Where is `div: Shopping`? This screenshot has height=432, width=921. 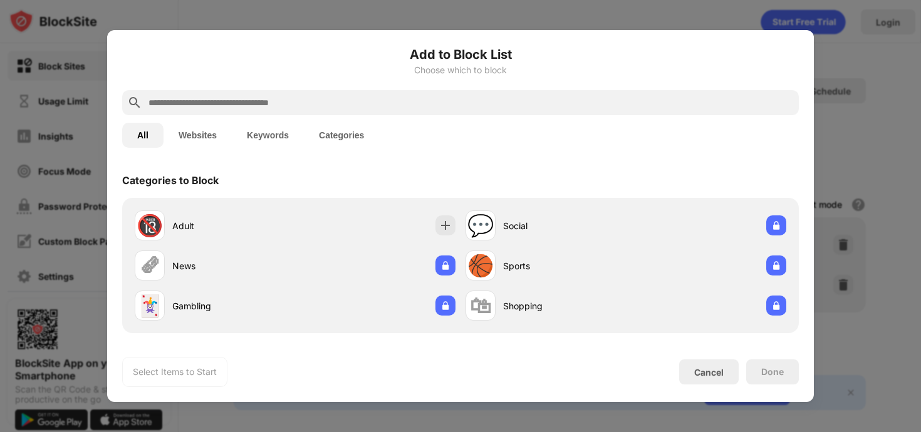
div: Shopping is located at coordinates (564, 306).